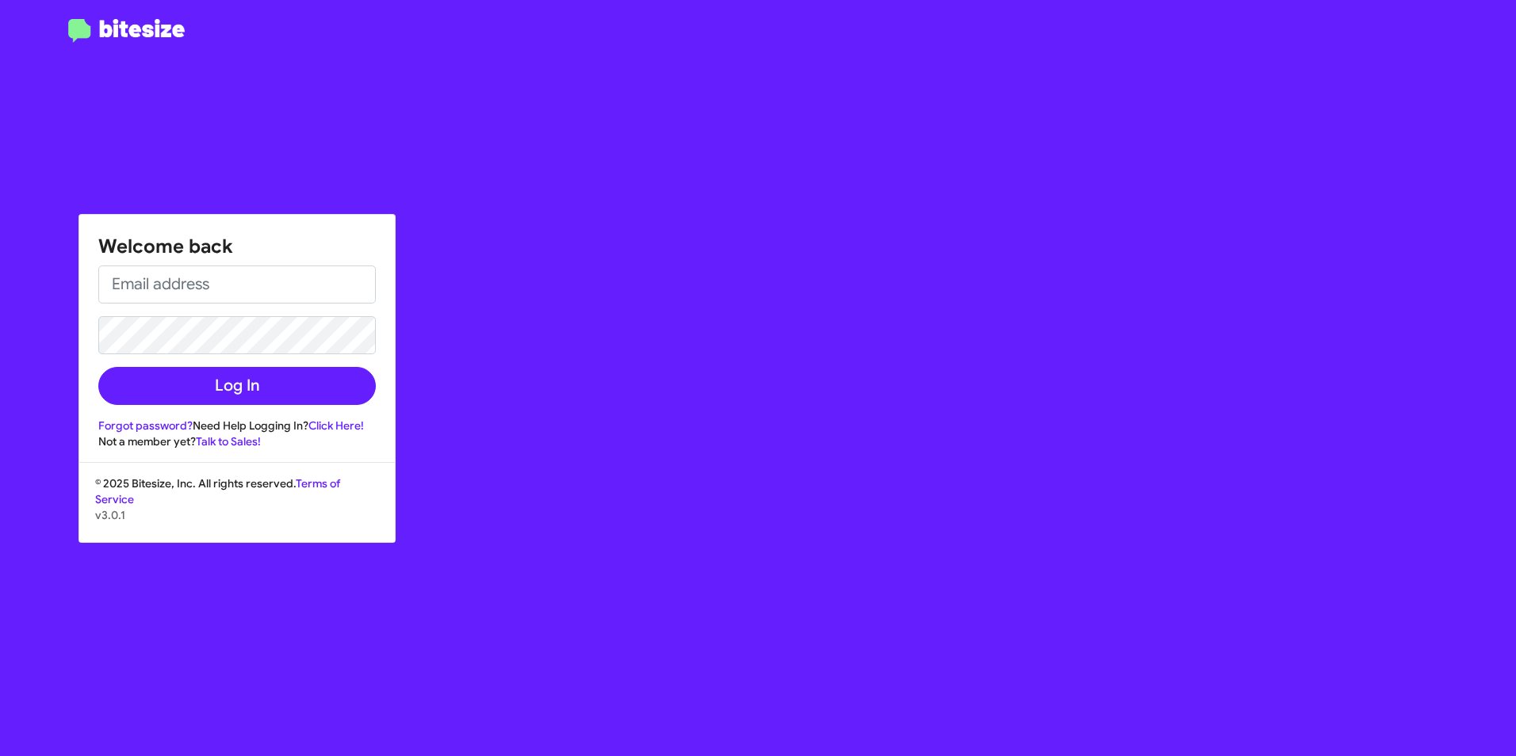 This screenshot has width=1516, height=756. I want to click on div: Not a member yet?, so click(237, 442).